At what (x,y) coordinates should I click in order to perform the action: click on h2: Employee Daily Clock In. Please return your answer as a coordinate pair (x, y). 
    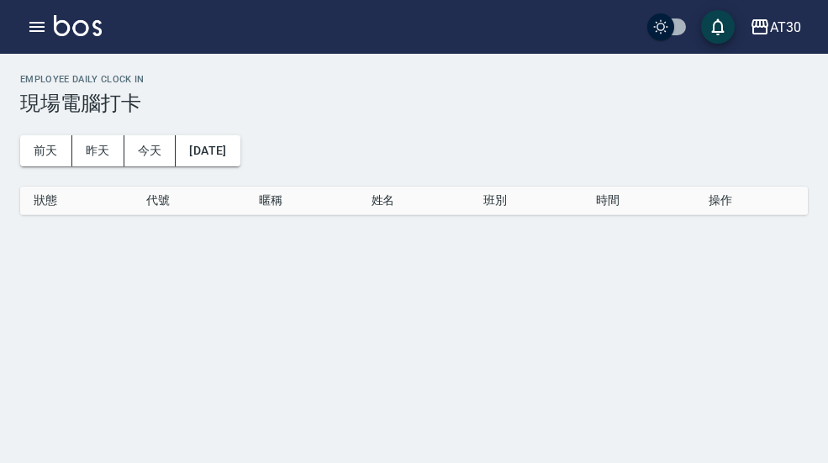
    Looking at the image, I should click on (413, 79).